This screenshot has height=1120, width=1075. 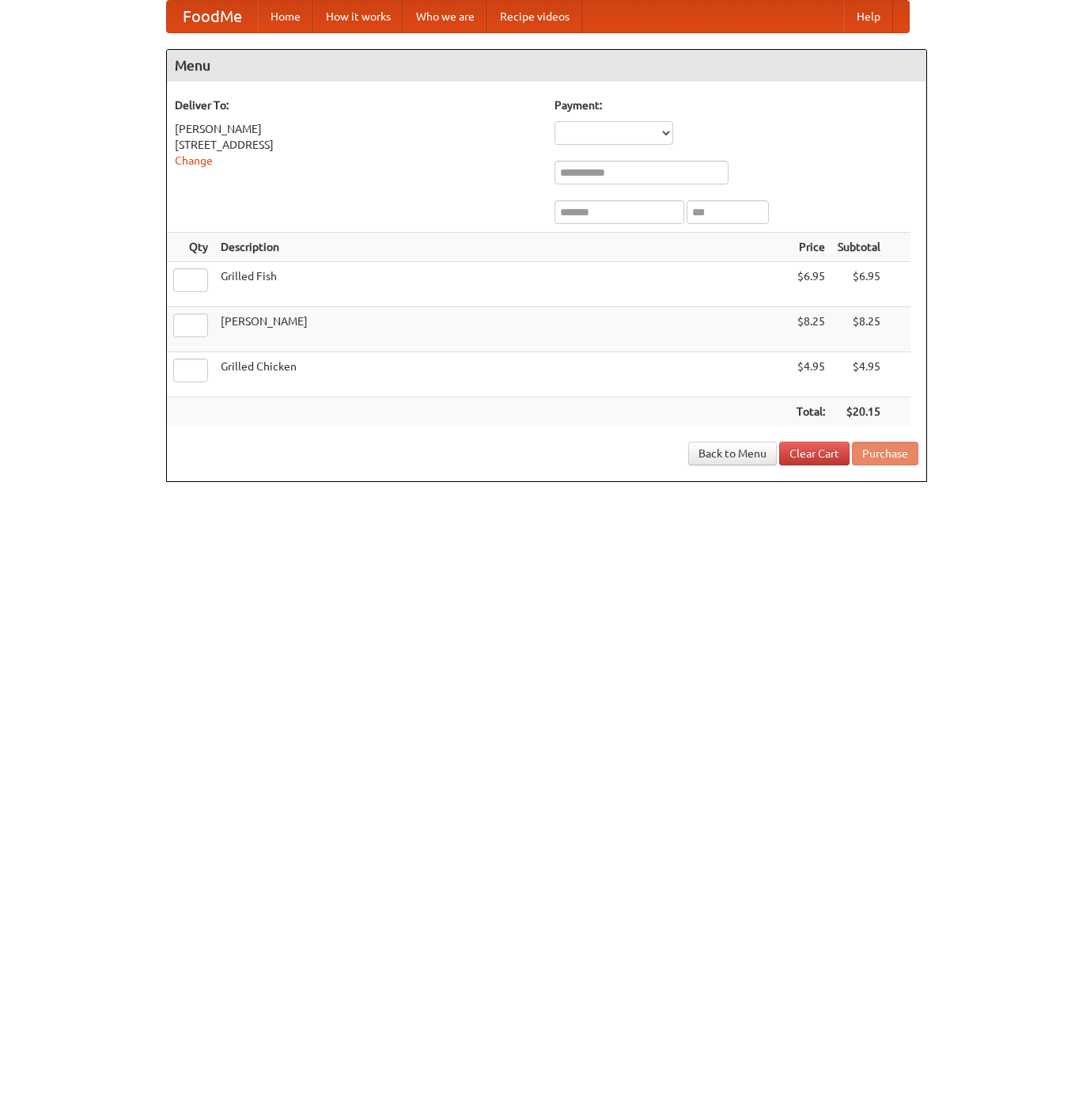 I want to click on a: Recipe videos, so click(x=535, y=17).